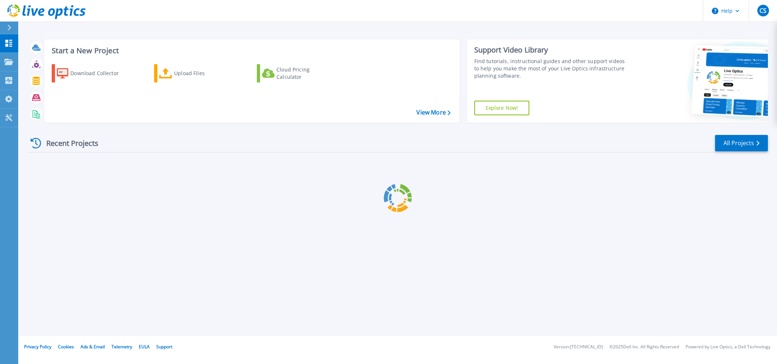  Describe the element at coordinates (644, 346) in the screenshot. I see `li: © 2025 Dell Inc. All Rights Reserved` at that location.